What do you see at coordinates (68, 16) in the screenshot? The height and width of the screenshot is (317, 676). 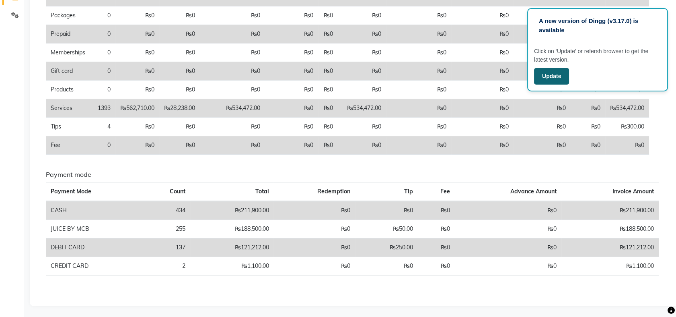 I see `td: Packages` at bounding box center [68, 16].